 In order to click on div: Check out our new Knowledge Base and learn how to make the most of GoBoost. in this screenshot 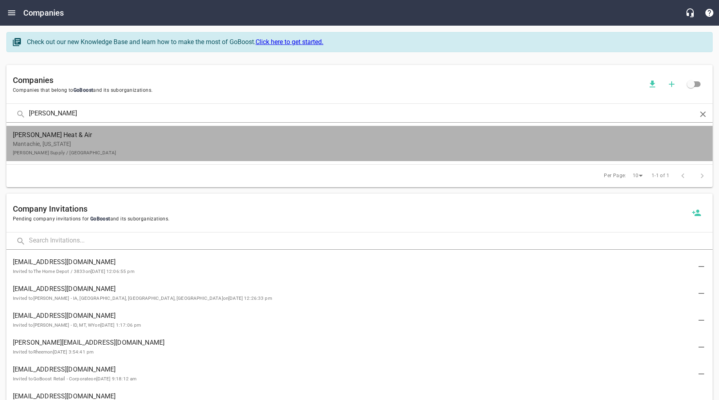, I will do `click(366, 42)`.